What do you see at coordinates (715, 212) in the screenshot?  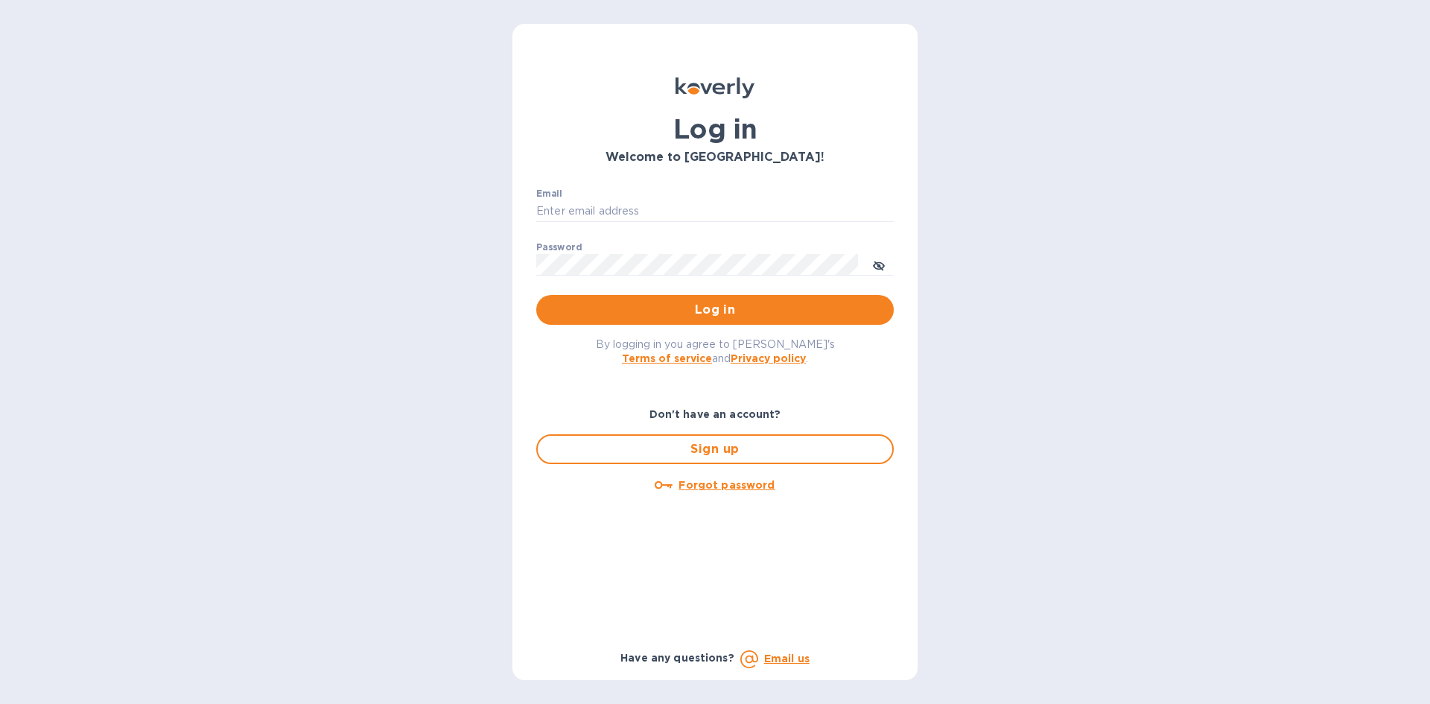 I see `input: Enter email address` at bounding box center [715, 212].